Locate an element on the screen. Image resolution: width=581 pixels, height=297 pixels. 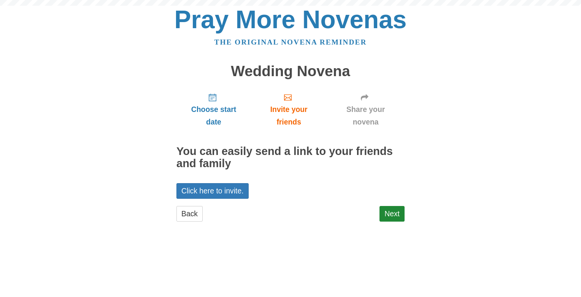
a: Next is located at coordinates (392, 213).